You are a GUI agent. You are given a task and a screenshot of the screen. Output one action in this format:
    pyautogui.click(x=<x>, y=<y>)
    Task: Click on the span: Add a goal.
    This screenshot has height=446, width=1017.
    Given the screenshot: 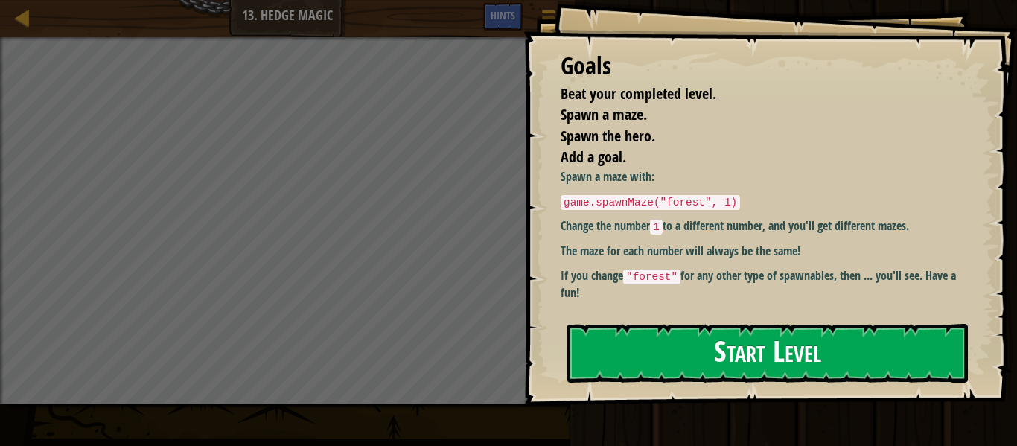 What is the action you would take?
    pyautogui.click(x=593, y=156)
    